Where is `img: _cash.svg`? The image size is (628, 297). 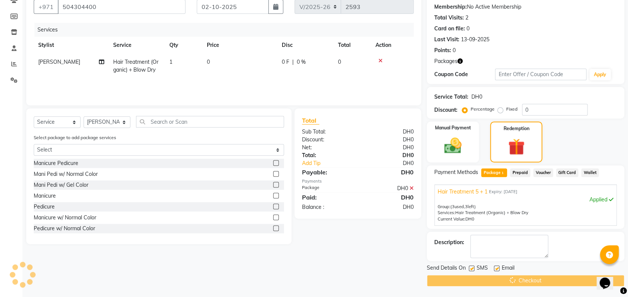 img: _cash.svg is located at coordinates (453, 145).